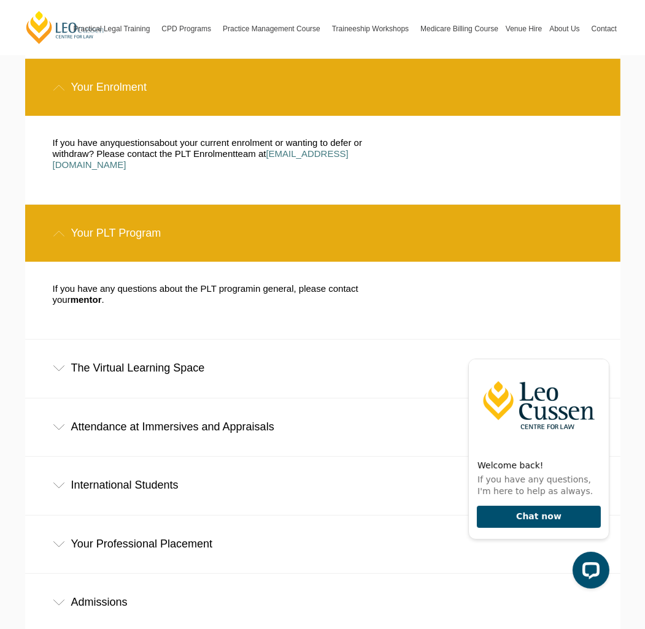  Describe the element at coordinates (323, 87) in the screenshot. I see `div: Your Enrolment` at that location.